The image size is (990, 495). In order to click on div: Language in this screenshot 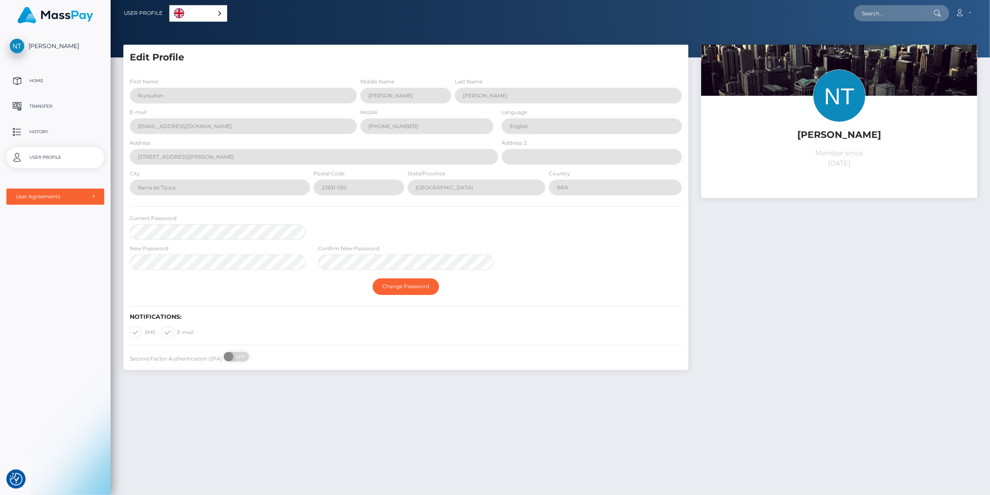, I will do `click(198, 13)`.